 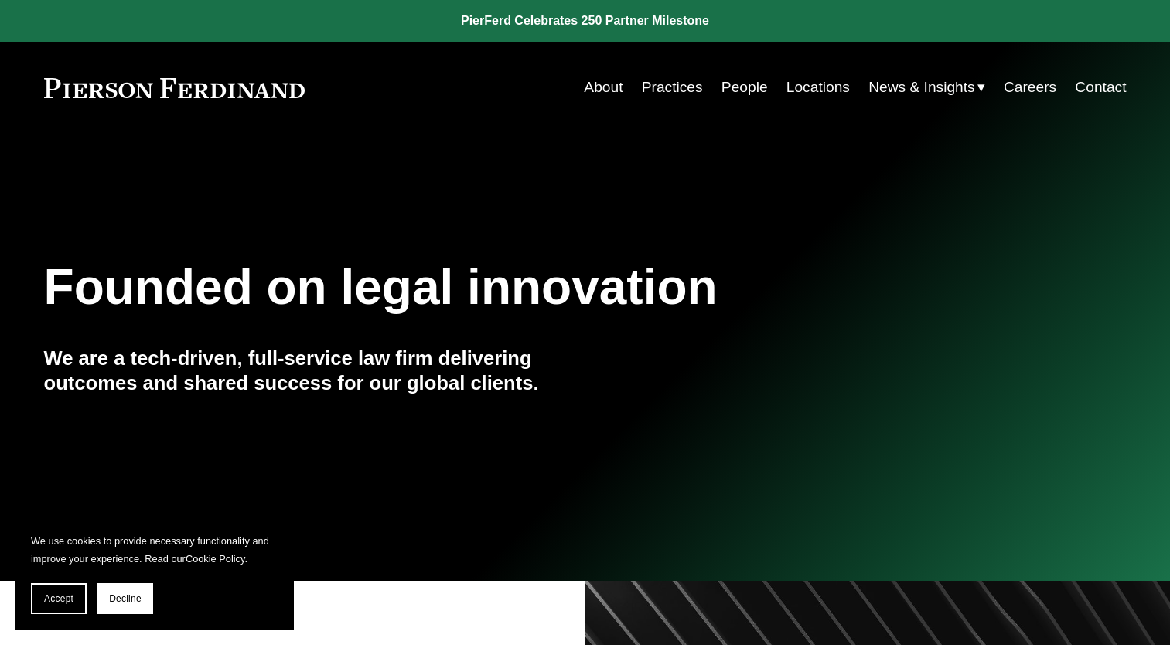 What do you see at coordinates (495, 287) in the screenshot?
I see `h1: Founded on legal innovation` at bounding box center [495, 287].